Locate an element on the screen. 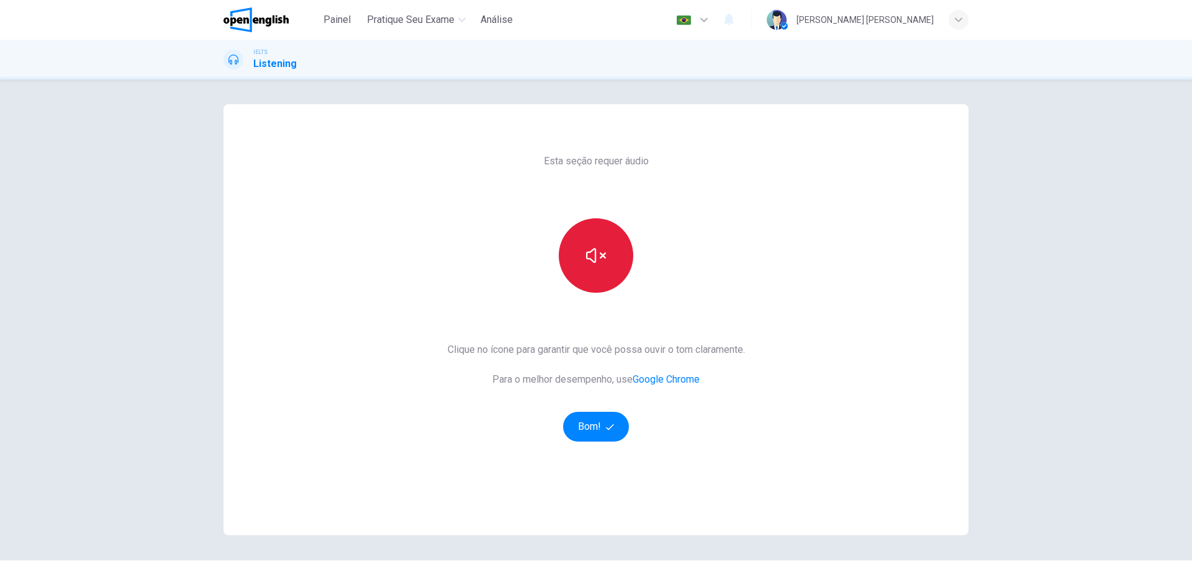 The image size is (1192, 565). h1: Listening is located at coordinates (275, 64).